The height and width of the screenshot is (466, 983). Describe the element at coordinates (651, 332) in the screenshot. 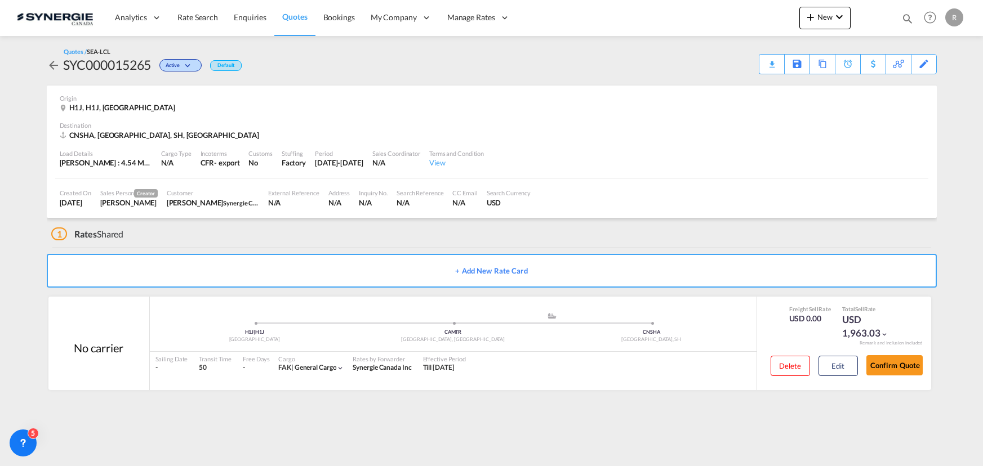

I see `div: CNSHA` at that location.